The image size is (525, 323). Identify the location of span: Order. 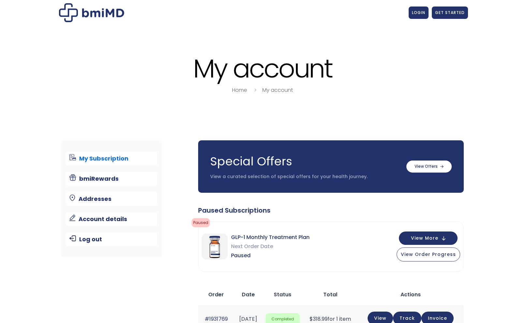
(216, 294).